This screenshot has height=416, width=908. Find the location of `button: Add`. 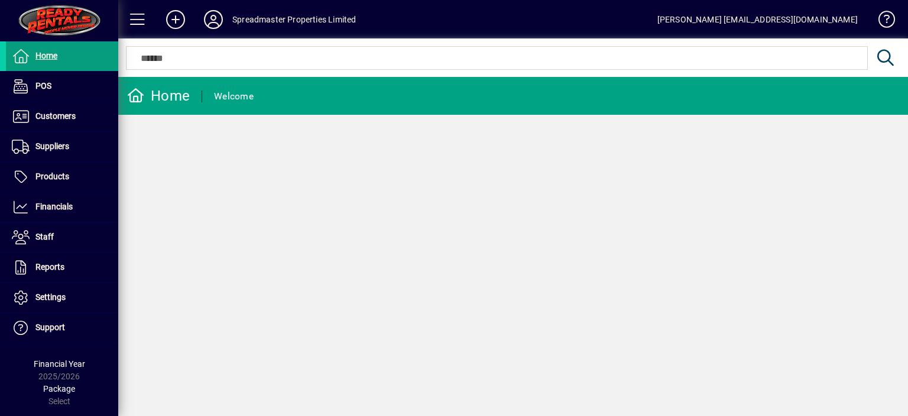

button: Add is located at coordinates (176, 20).